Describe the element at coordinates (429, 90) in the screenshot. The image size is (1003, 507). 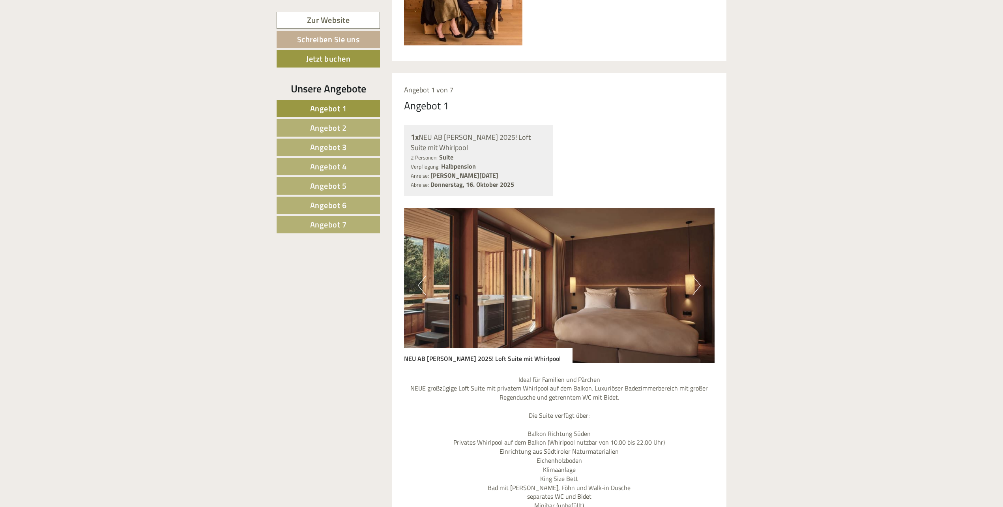
I see `span: Angebot 1 von 7` at that location.